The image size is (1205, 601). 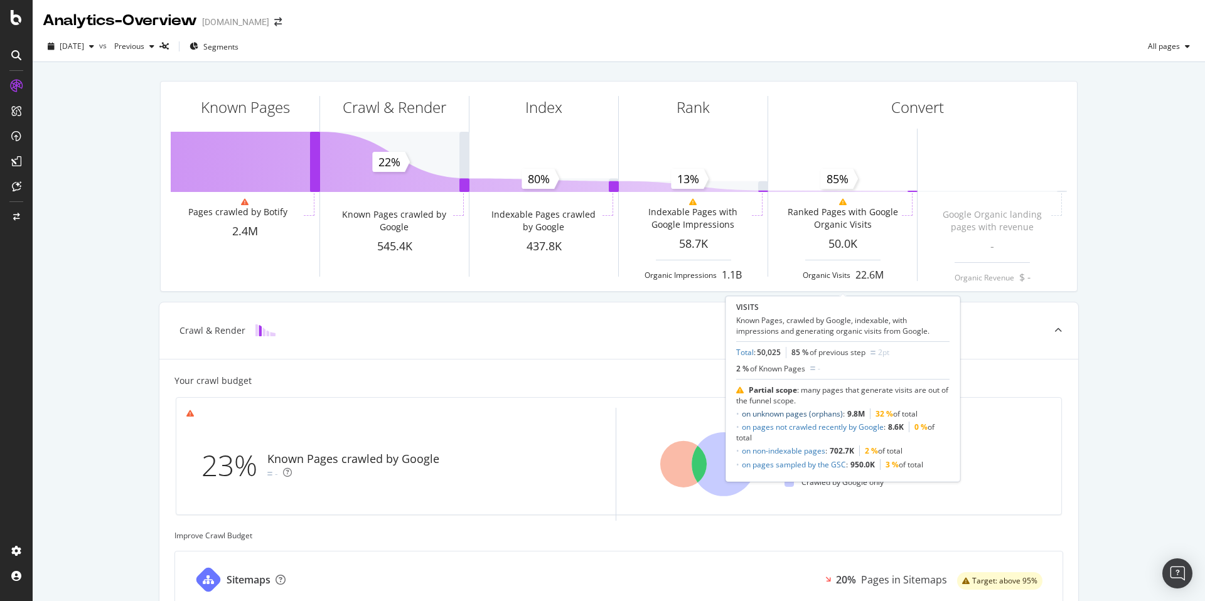 What do you see at coordinates (794, 465) in the screenshot?
I see `a: on pages sampled by the GSC` at bounding box center [794, 465].